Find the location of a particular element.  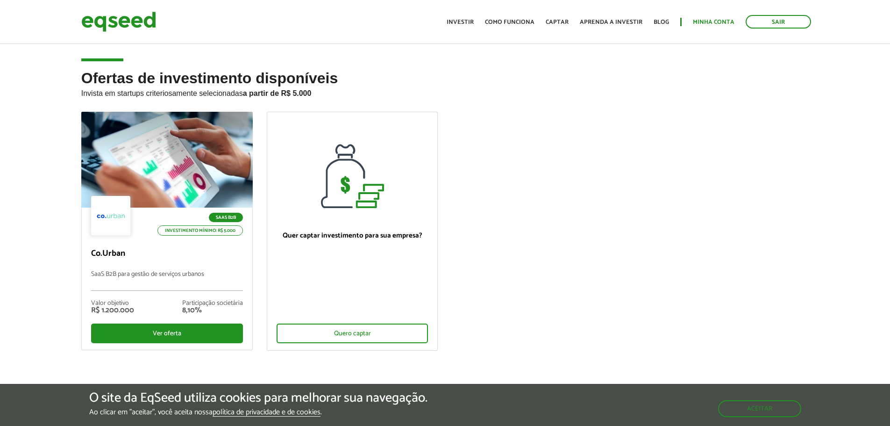

a: Captar is located at coordinates (557, 22).